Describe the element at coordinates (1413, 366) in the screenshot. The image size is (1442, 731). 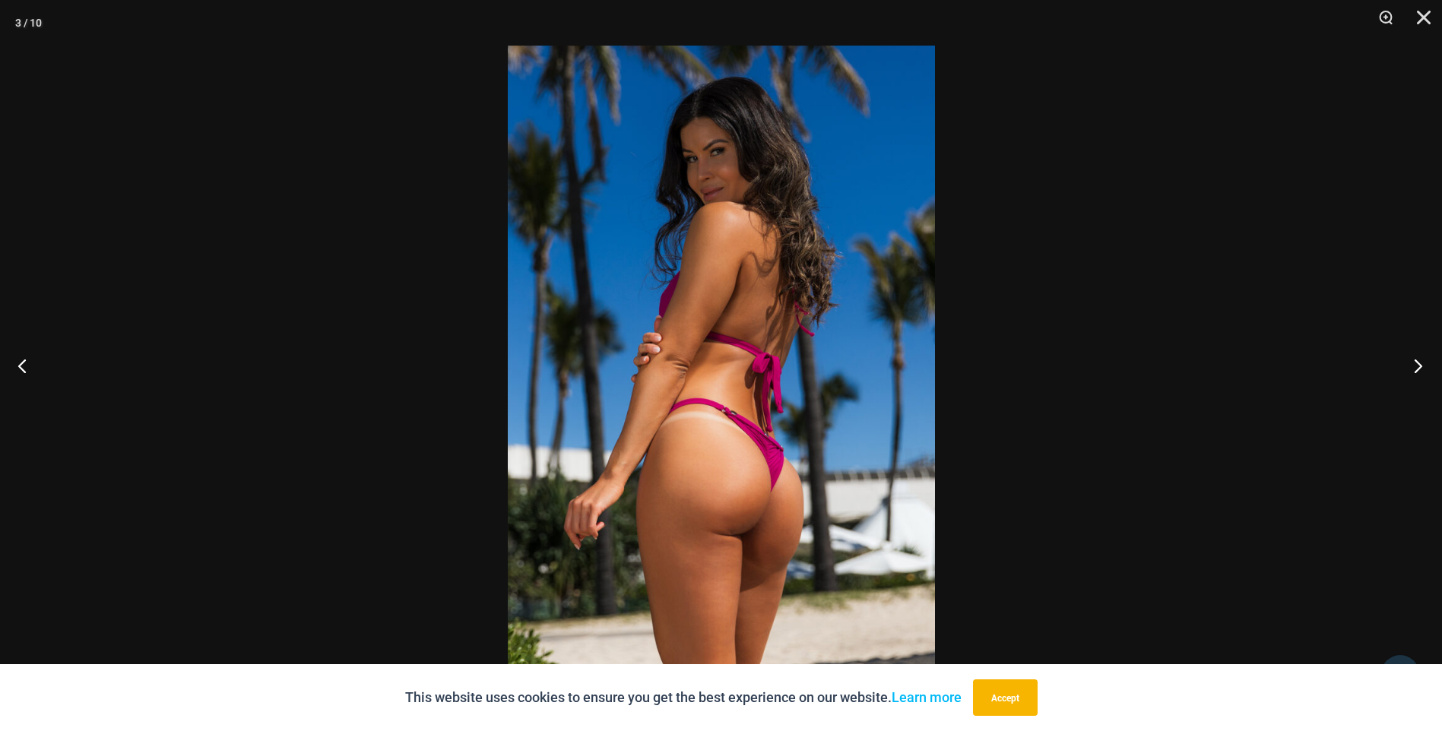
I see `button: Next` at that location.